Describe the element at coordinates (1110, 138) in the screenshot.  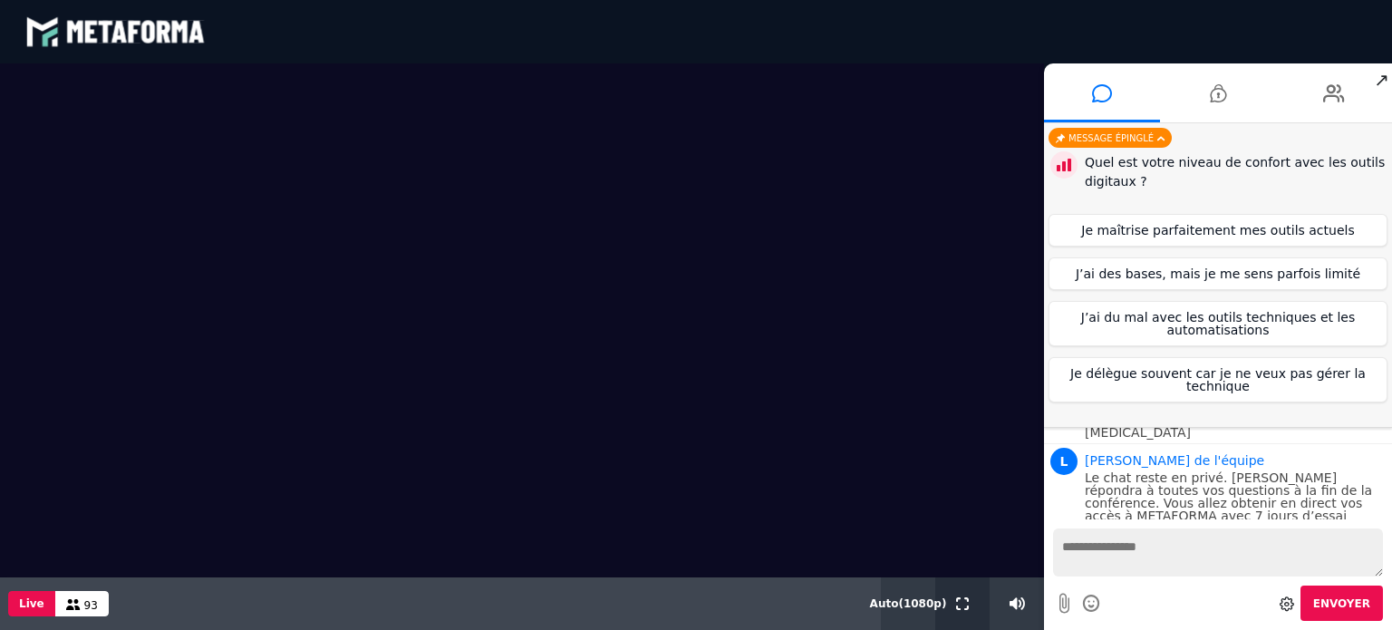
I see `div: Message épinglé` at that location.